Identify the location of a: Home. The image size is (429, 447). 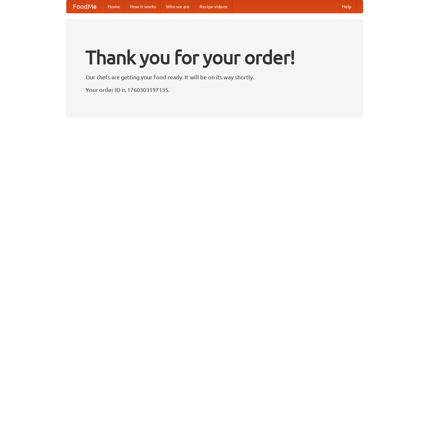
(114, 7).